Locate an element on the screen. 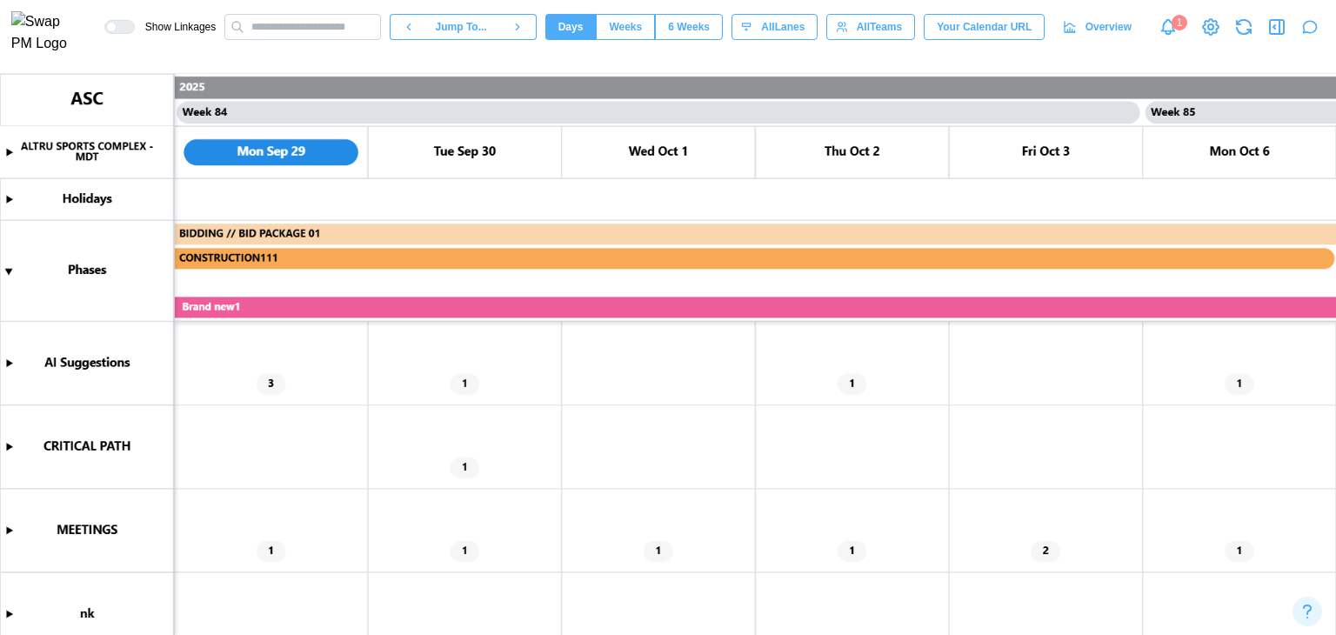 The image size is (1336, 635). button: Days is located at coordinates (571, 27).